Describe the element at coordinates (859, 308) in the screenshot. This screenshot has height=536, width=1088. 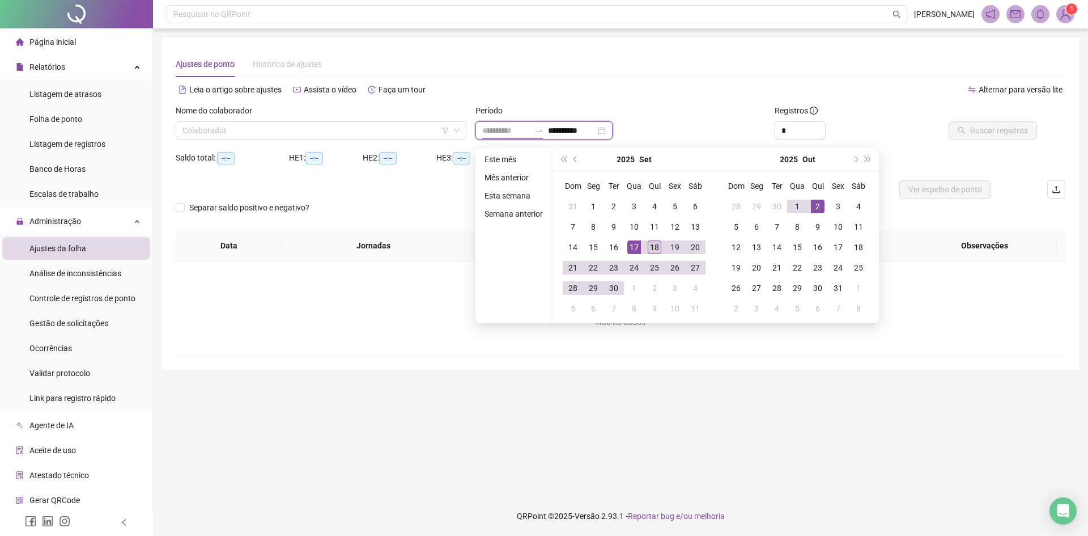
I see `div: 8` at that location.